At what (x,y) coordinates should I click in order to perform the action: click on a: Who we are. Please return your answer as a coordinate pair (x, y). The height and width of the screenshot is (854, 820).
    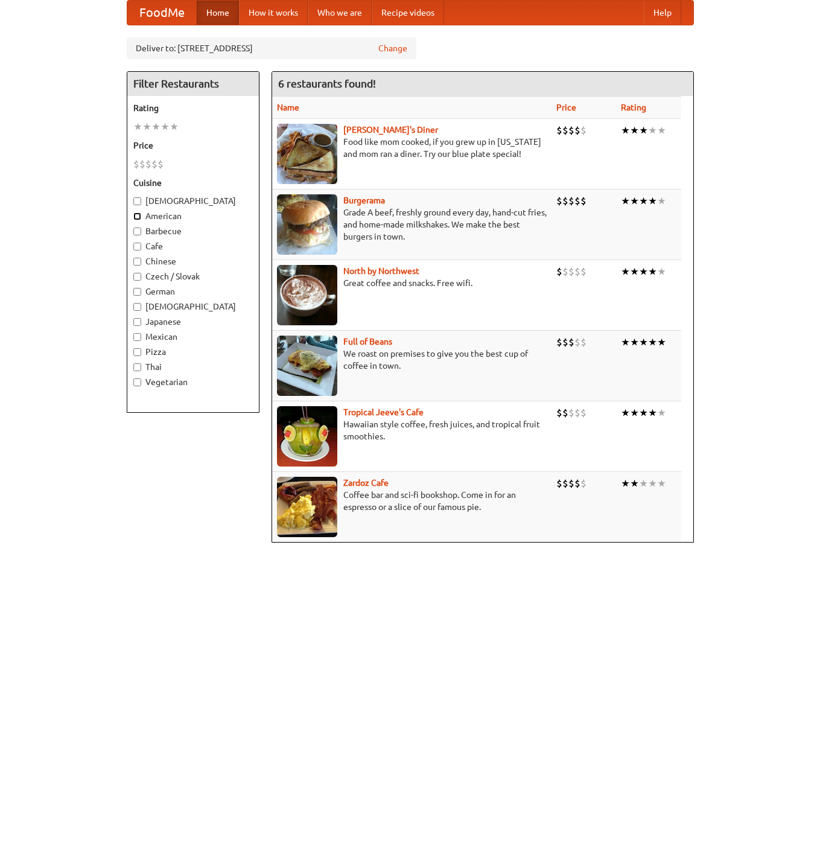
    Looking at the image, I should click on (340, 13).